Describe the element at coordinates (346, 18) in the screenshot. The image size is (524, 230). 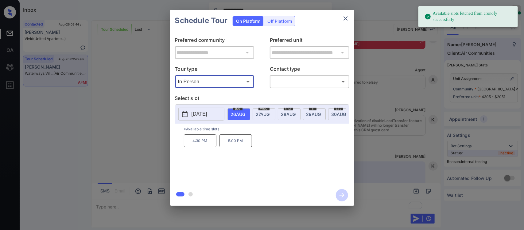
I see `button: close` at that location.